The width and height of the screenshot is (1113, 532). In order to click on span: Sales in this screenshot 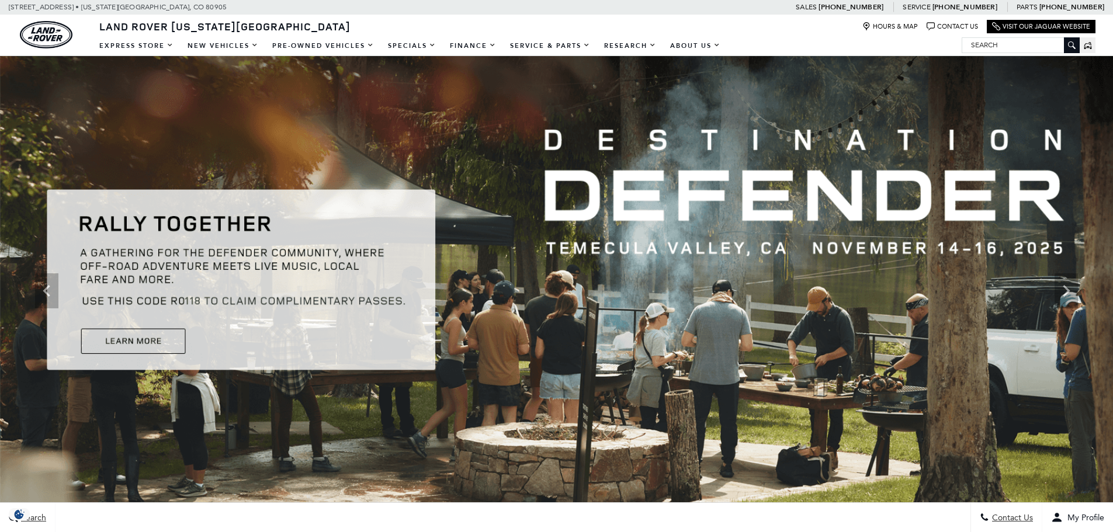, I will do `click(806, 7)`.